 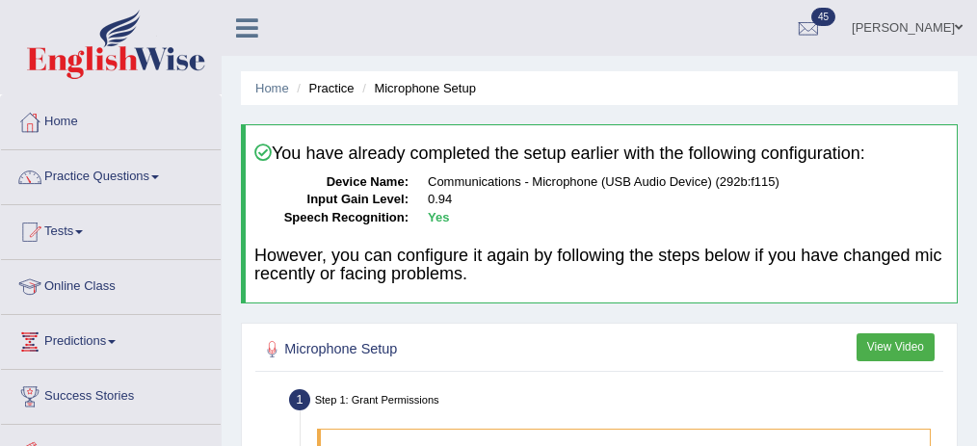 What do you see at coordinates (688, 182) in the screenshot?
I see `dd: Communications - Microphone (USB Audio Device) (292b:f115)` at bounding box center [688, 182].